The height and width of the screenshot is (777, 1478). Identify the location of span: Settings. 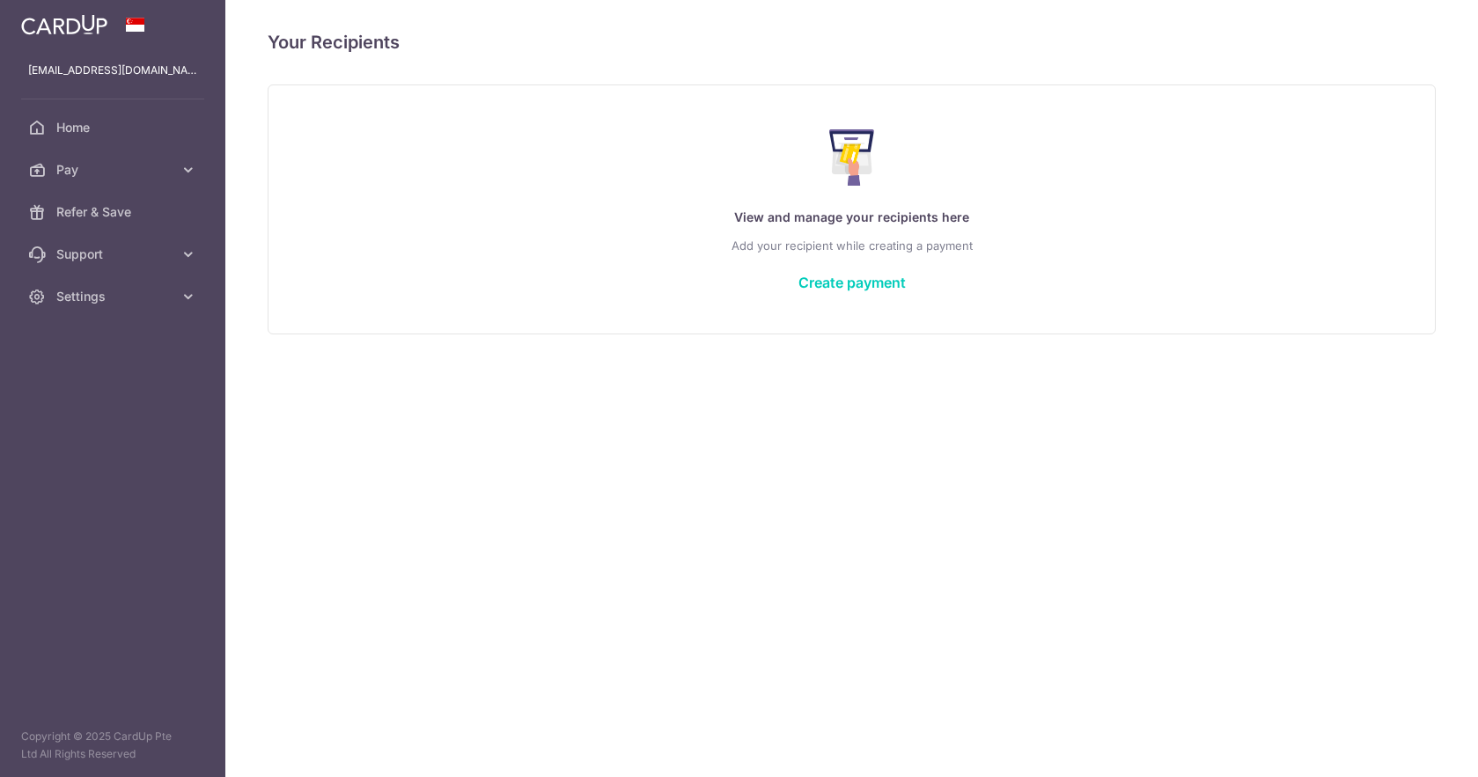
(114, 297).